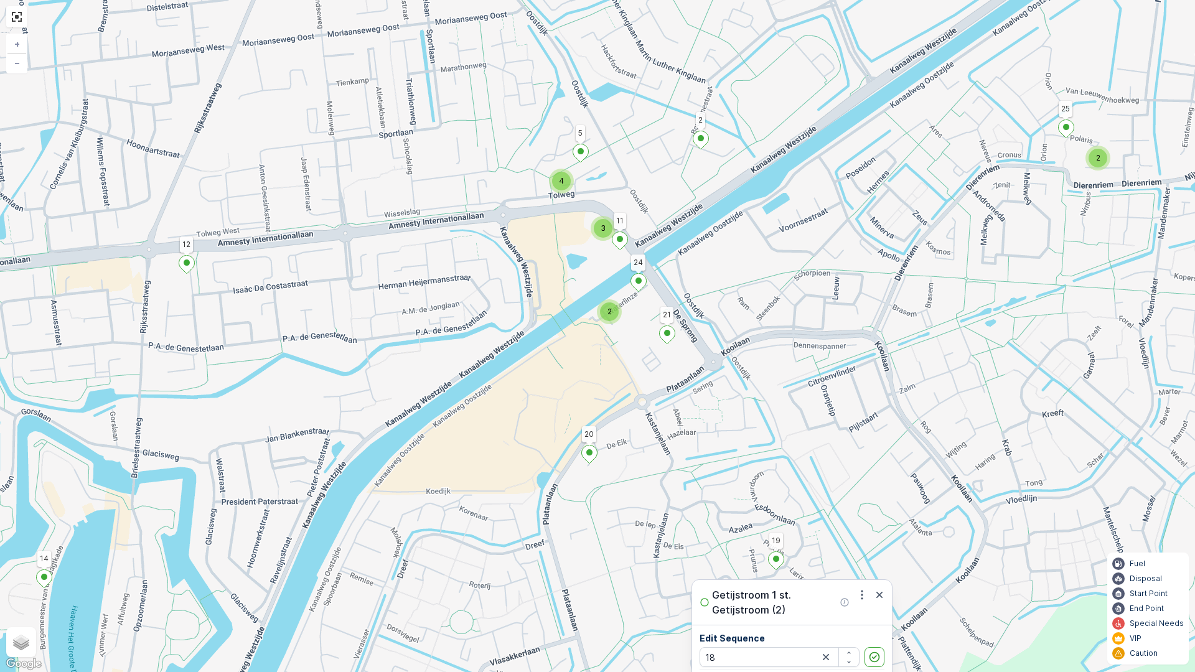  Describe the element at coordinates (561, 181) in the screenshot. I see `div: 4` at that location.